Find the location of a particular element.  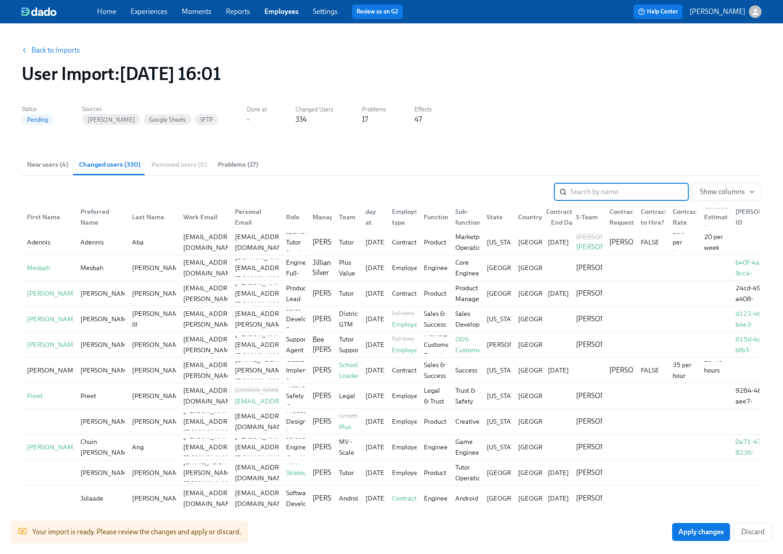

div: 47 is located at coordinates (418, 119).